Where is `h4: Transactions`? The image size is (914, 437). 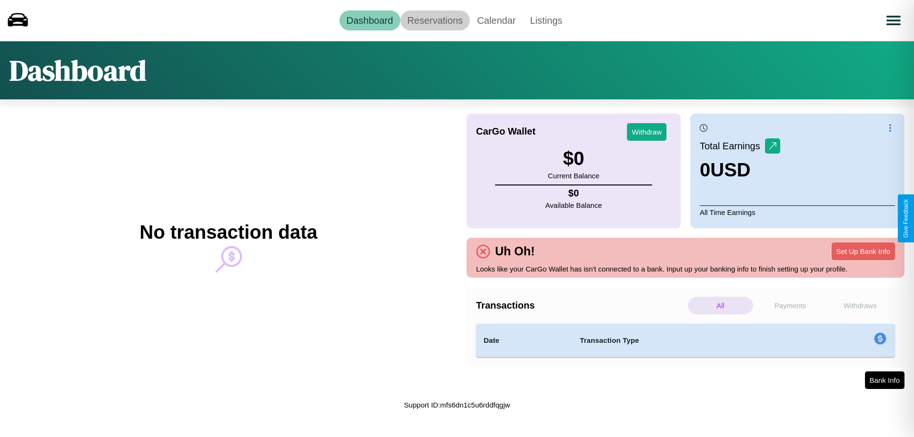
h4: Transactions is located at coordinates (581, 306).